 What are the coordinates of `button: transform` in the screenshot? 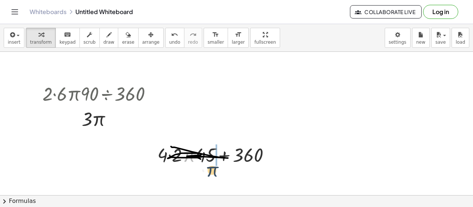 It's located at (41, 38).